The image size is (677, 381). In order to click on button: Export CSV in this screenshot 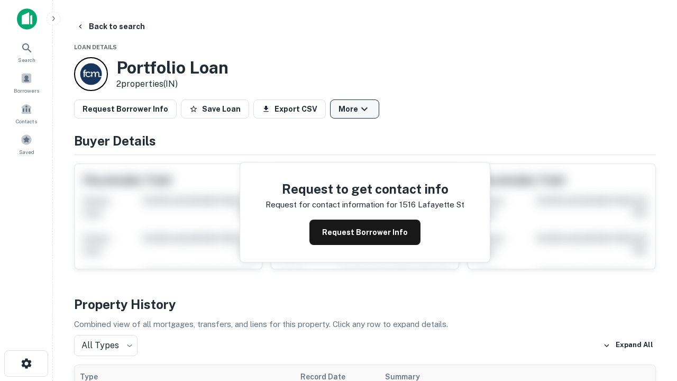, I will do `click(289, 109)`.